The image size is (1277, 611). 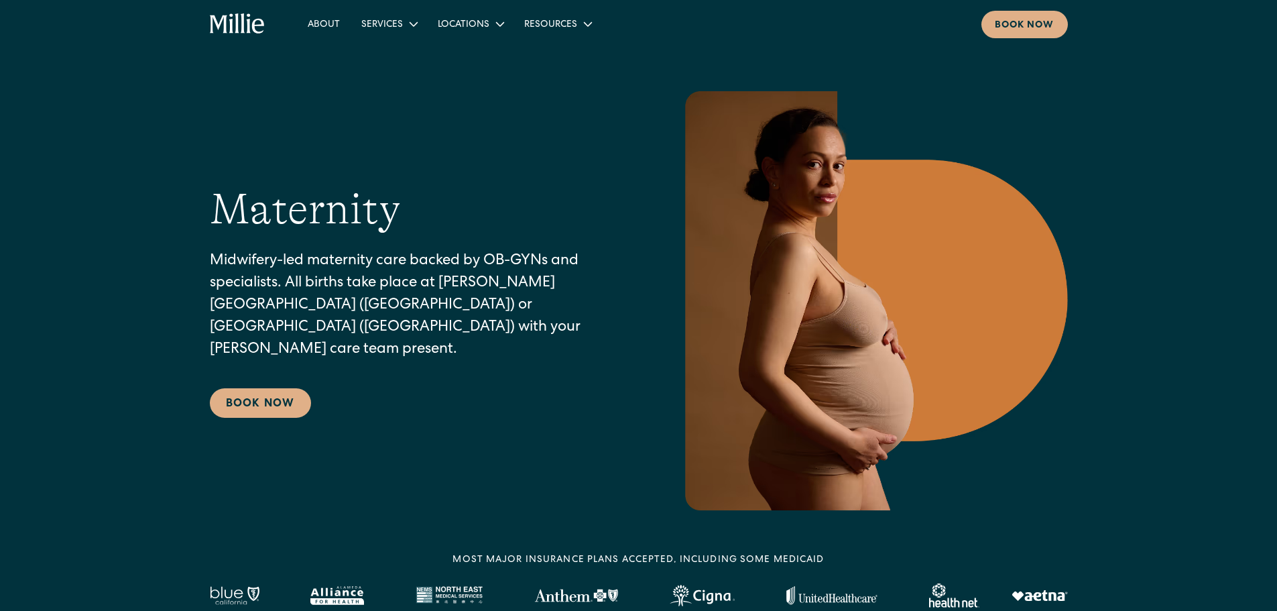 What do you see at coordinates (237, 24) in the screenshot?
I see `a: home` at bounding box center [237, 24].